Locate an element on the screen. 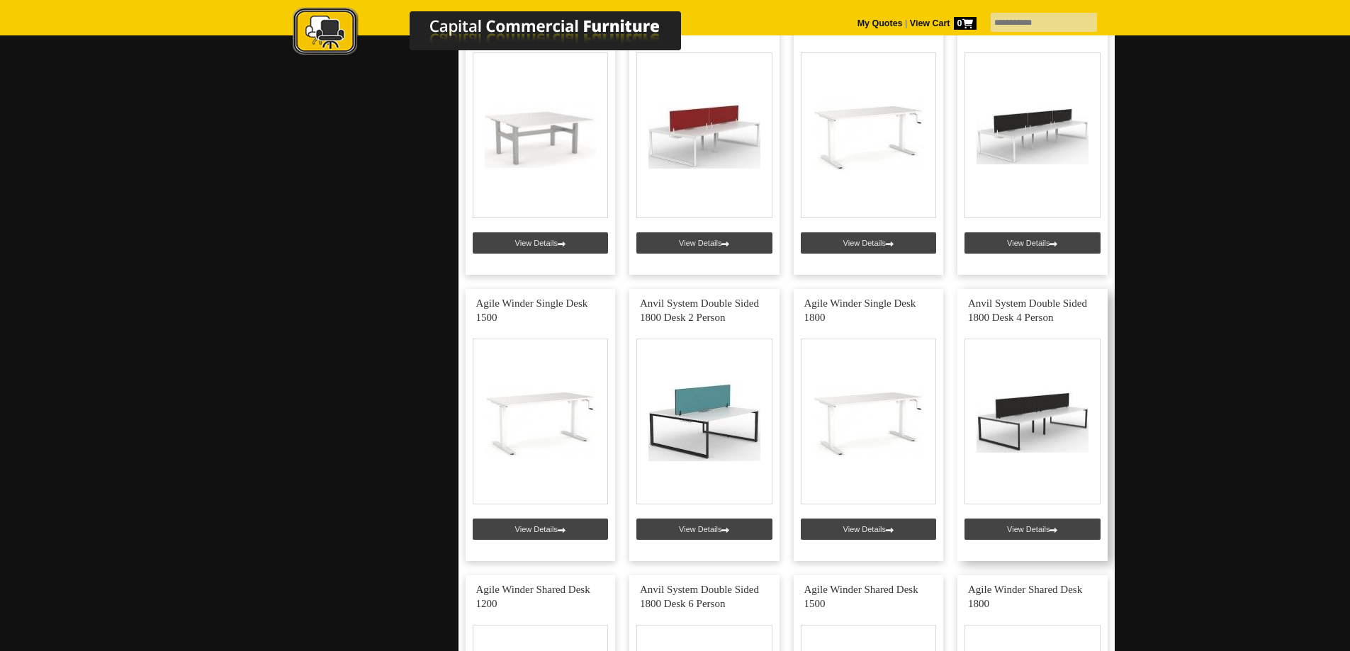 Image resolution: width=1350 pixels, height=651 pixels. a: Capital Commercial Furniture Logo is located at coordinates (502, 35).